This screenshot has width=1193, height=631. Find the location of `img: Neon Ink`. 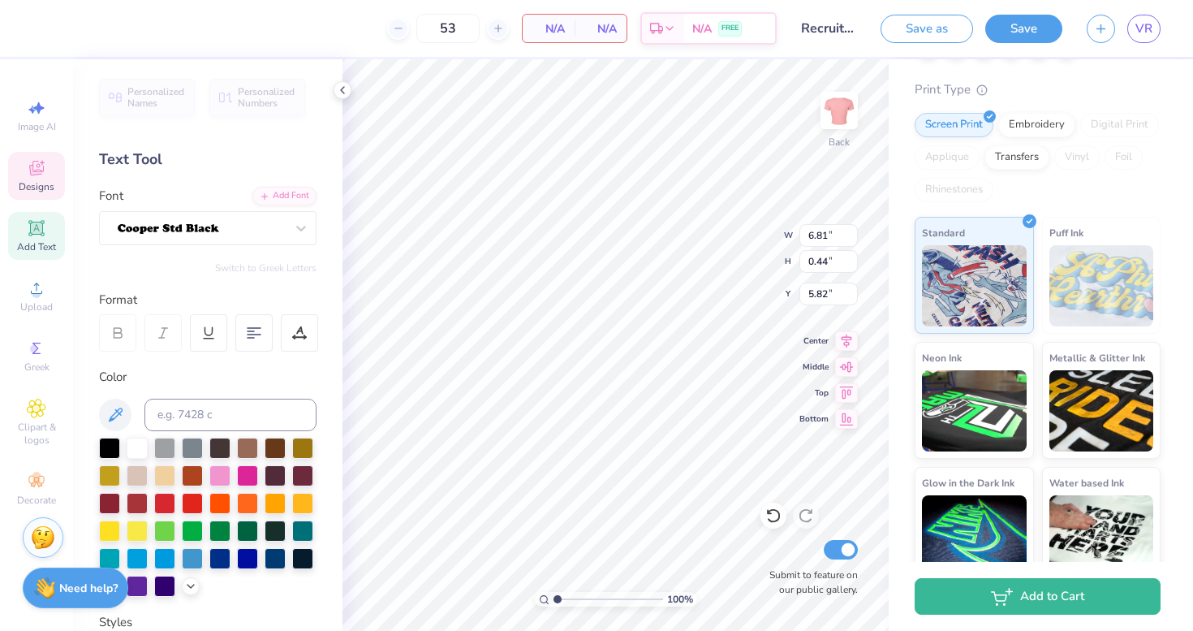

img: Neon Ink is located at coordinates (974, 411).